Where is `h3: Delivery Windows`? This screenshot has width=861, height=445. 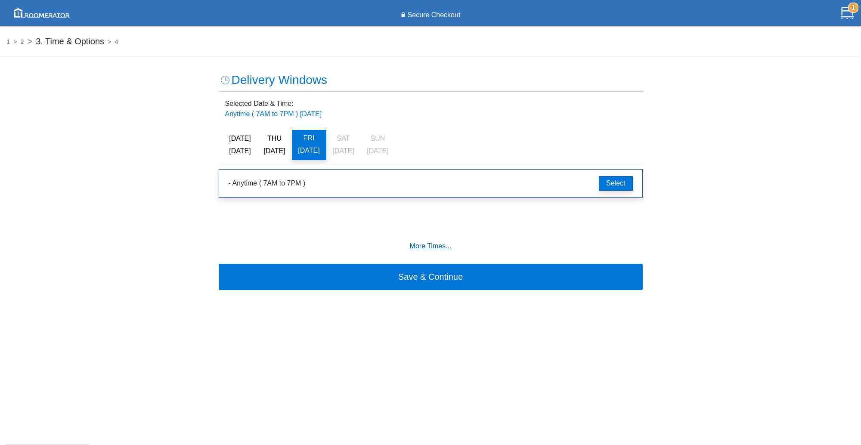 h3: Delivery Windows is located at coordinates (413, 80).